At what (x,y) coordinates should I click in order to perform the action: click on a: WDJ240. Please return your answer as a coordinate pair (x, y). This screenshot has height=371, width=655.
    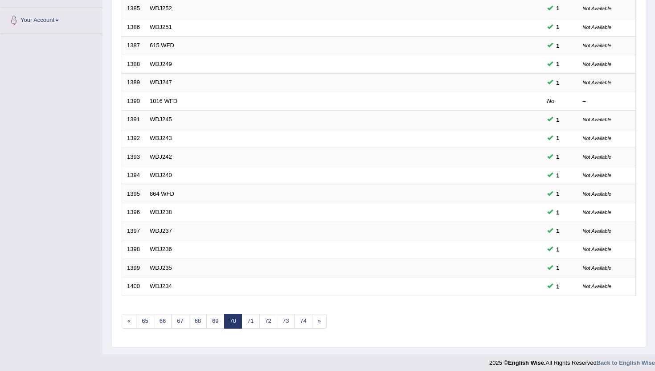
    Looking at the image, I should click on (161, 175).